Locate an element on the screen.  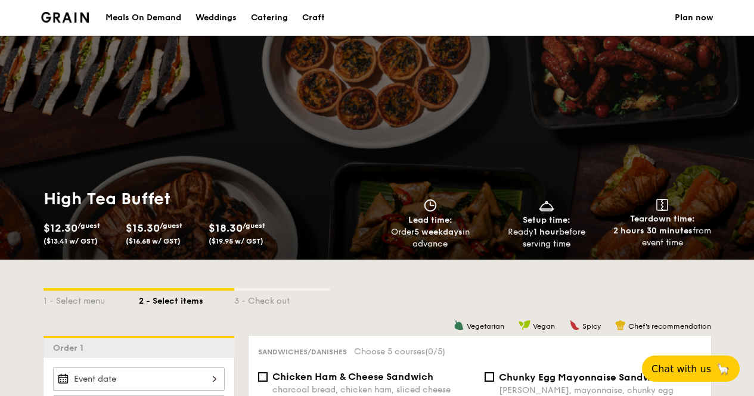
span: ($16.68 w/ GST) is located at coordinates (153, 241).